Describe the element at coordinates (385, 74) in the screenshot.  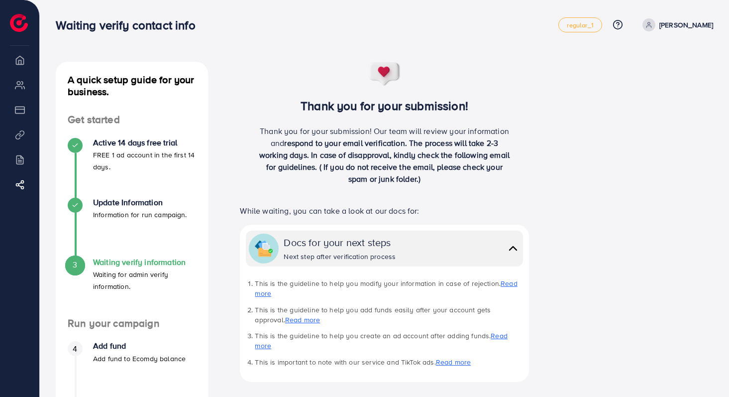
I see `img: success` at that location.